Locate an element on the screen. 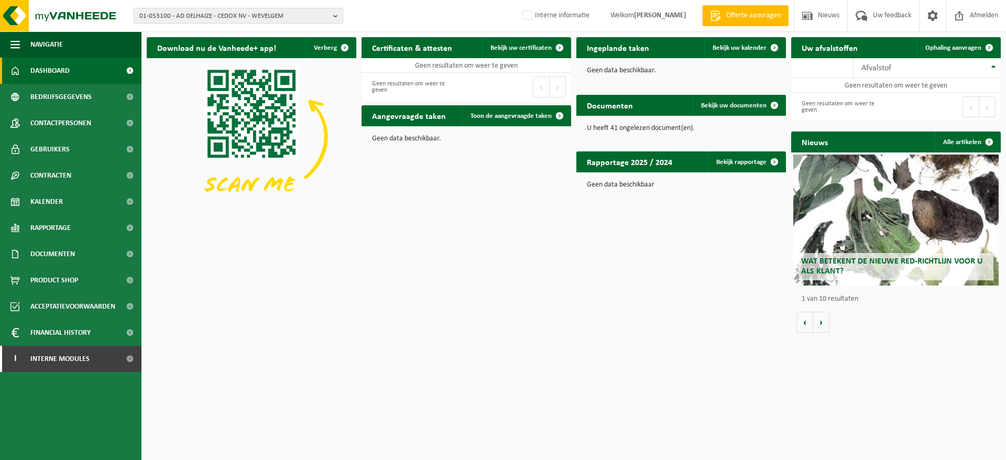 This screenshot has height=460, width=1006. button: Vorige is located at coordinates (805, 322).